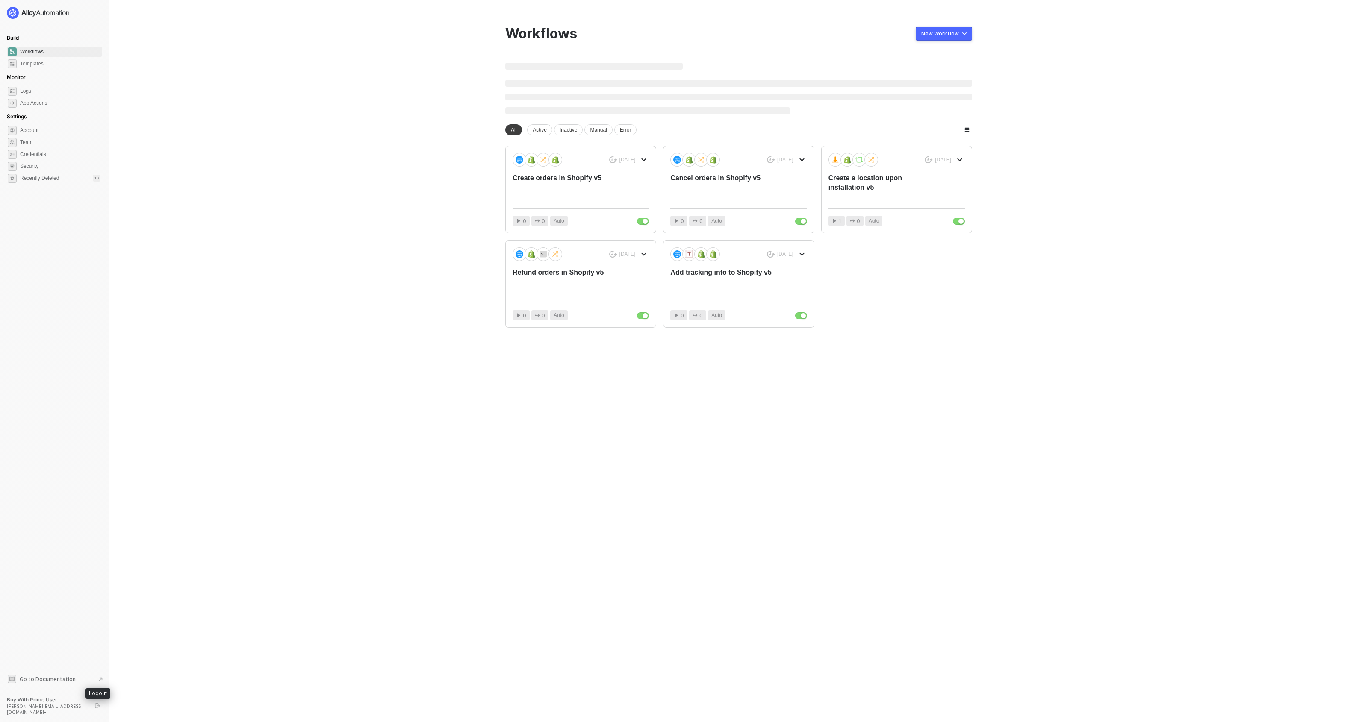 The width and height of the screenshot is (1368, 722). What do you see at coordinates (567, 188) in the screenshot?
I see `div: Create orders in Shopify v5` at bounding box center [567, 188].